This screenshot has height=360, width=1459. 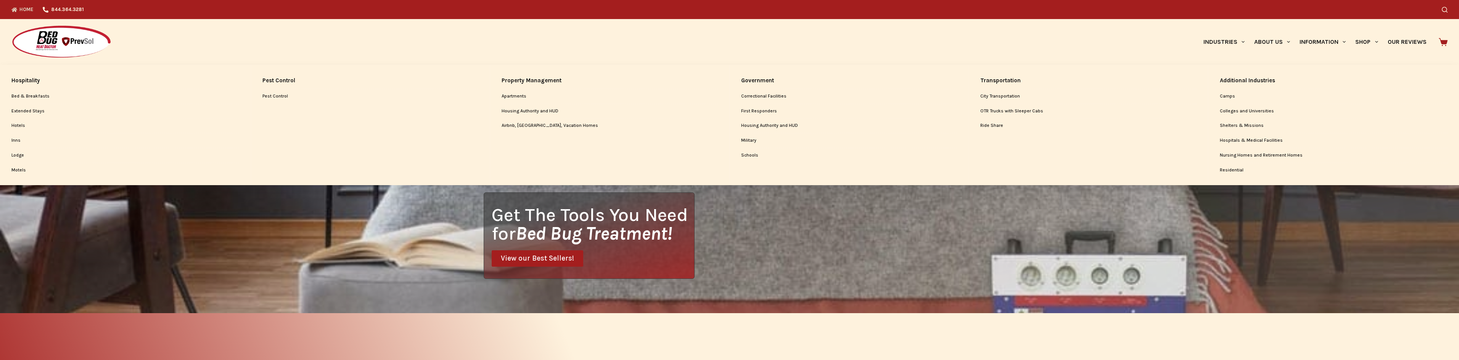 What do you see at coordinates (849, 141) in the screenshot?
I see `a: Military` at bounding box center [849, 141].